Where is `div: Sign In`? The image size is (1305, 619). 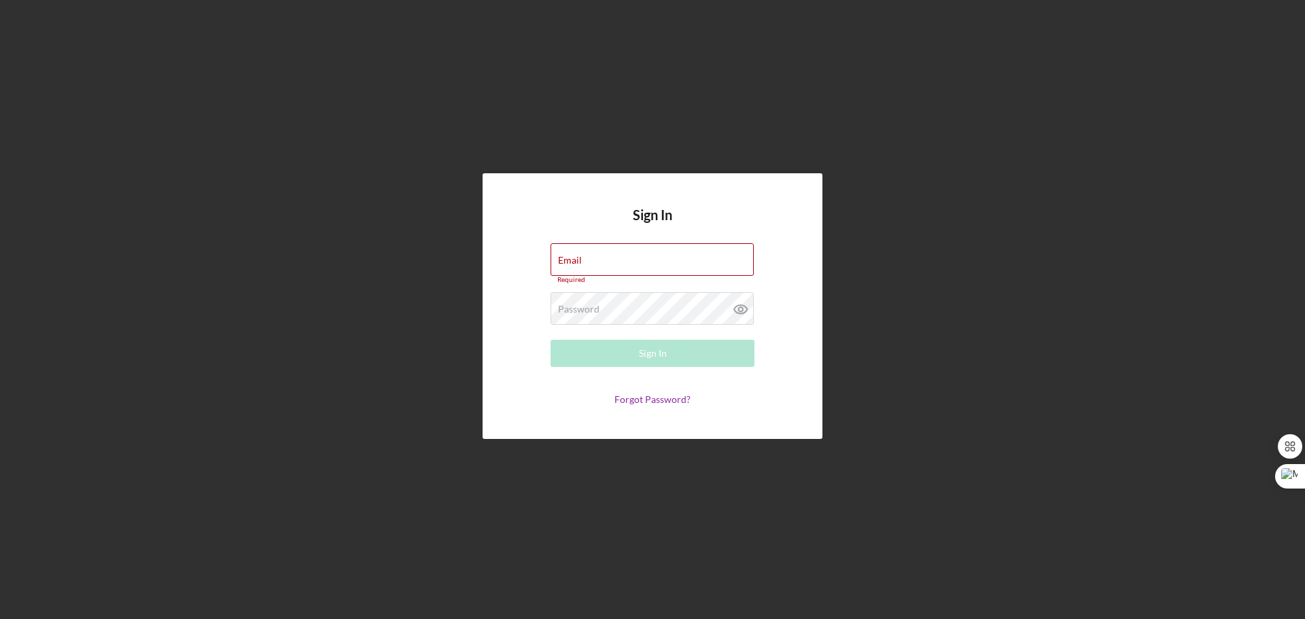 div: Sign In is located at coordinates (653, 354).